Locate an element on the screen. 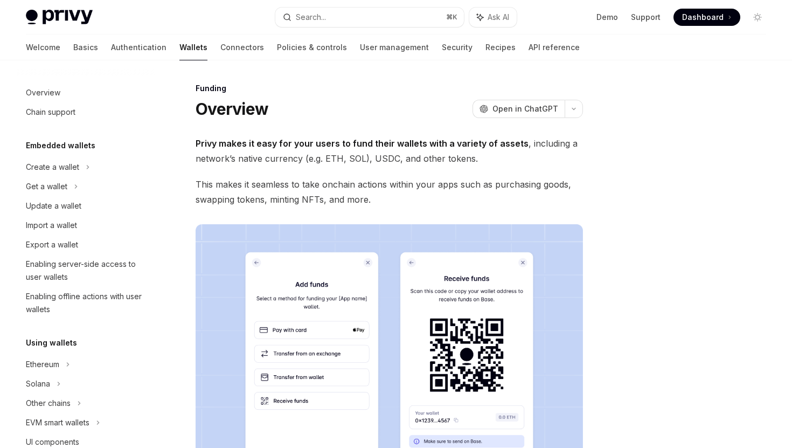 This screenshot has width=792, height=448. a: Overview is located at coordinates (86, 93).